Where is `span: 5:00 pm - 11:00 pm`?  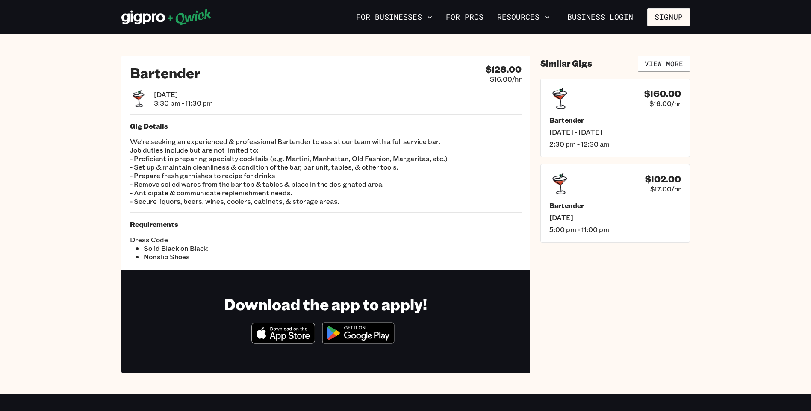
span: 5:00 pm - 11:00 pm is located at coordinates (615, 230).